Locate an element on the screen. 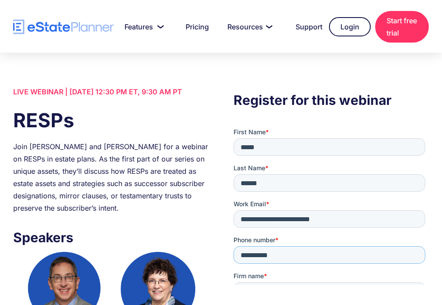 This screenshot has width=442, height=305. a: Support is located at coordinates (304, 27).